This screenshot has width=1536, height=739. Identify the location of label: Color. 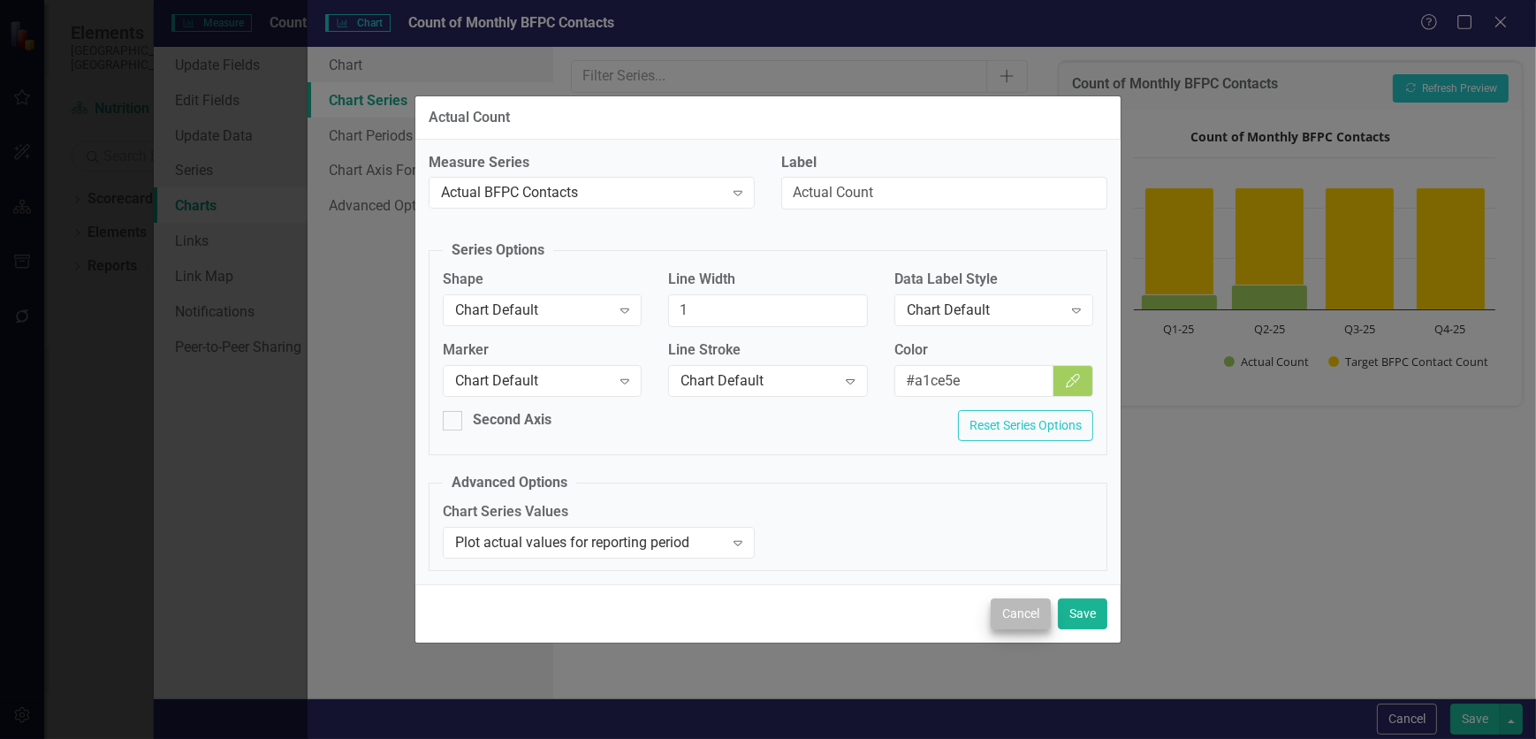
(993, 350).